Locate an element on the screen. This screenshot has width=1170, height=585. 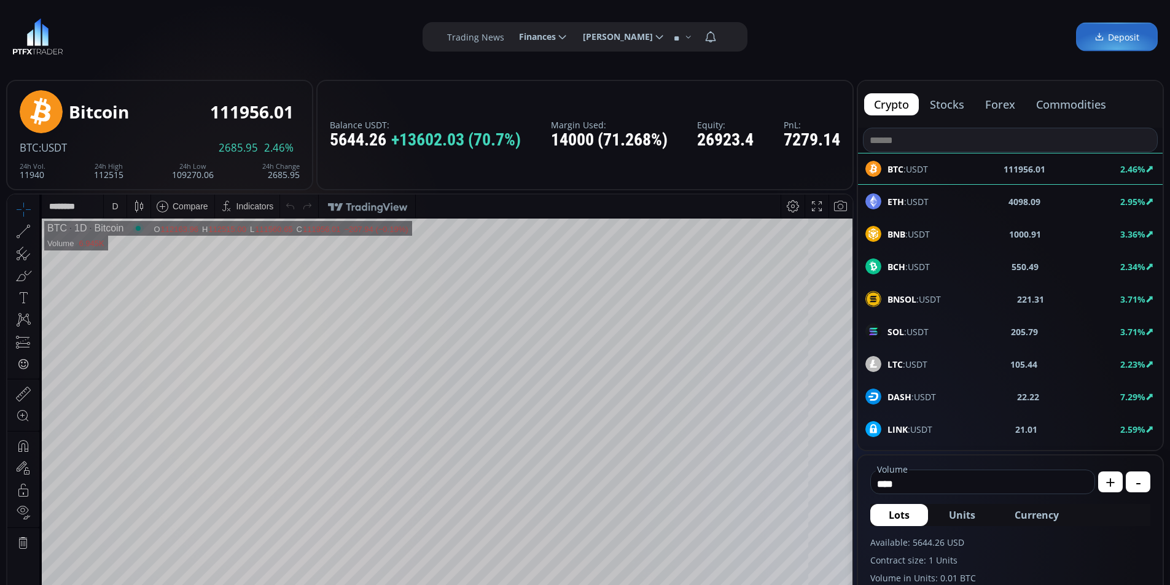
div: Toggle Log Scale is located at coordinates (807, 543).